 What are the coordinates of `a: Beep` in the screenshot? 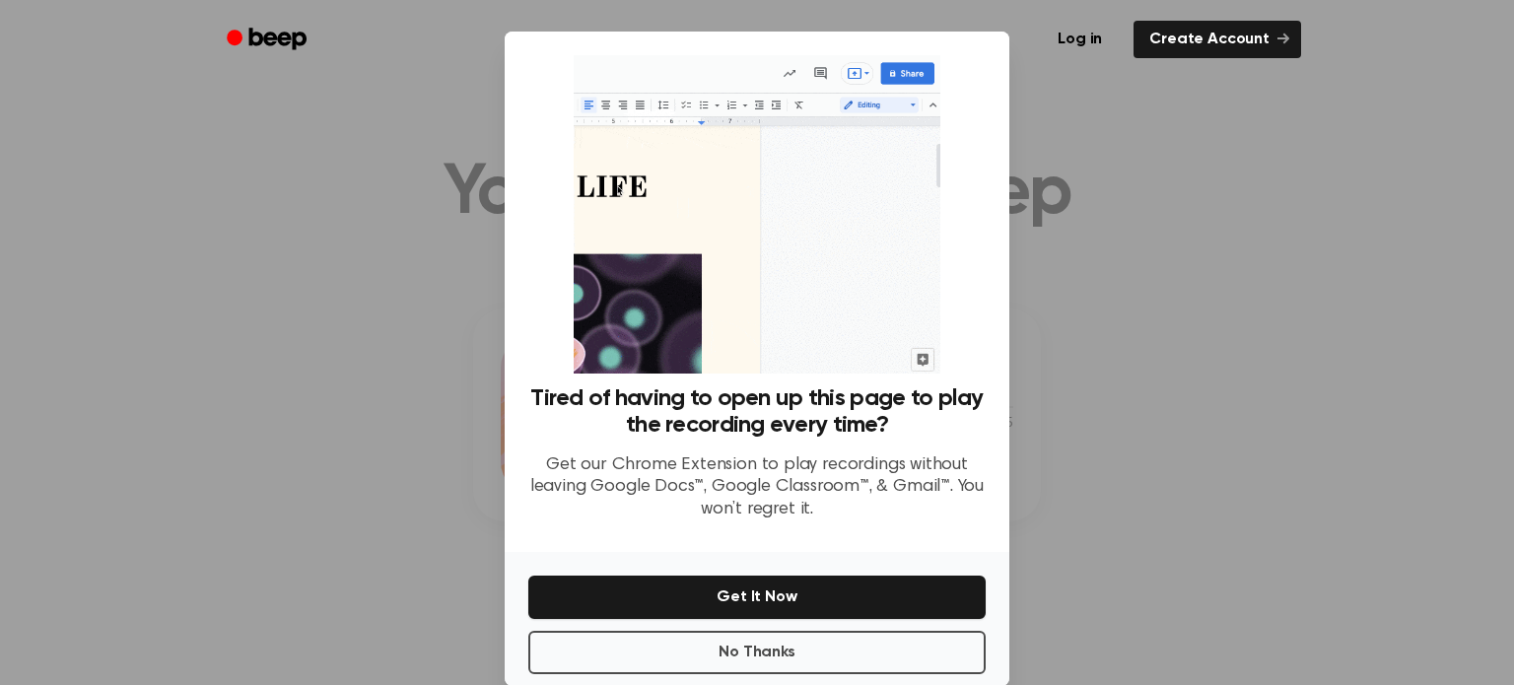 It's located at (268, 39).